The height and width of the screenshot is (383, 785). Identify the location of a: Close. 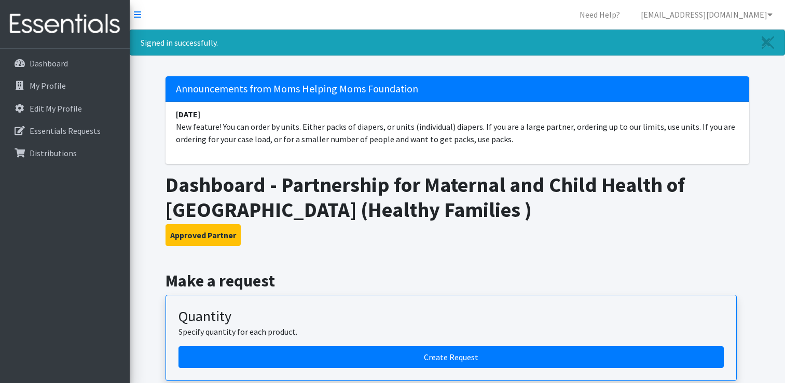
(768, 43).